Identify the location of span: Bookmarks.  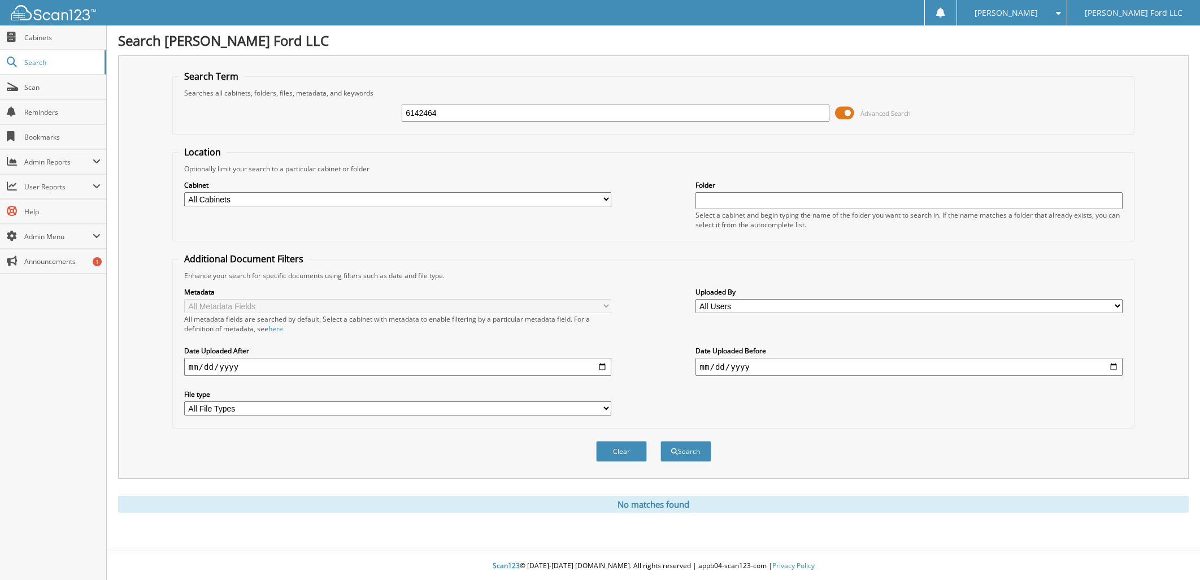
(62, 137).